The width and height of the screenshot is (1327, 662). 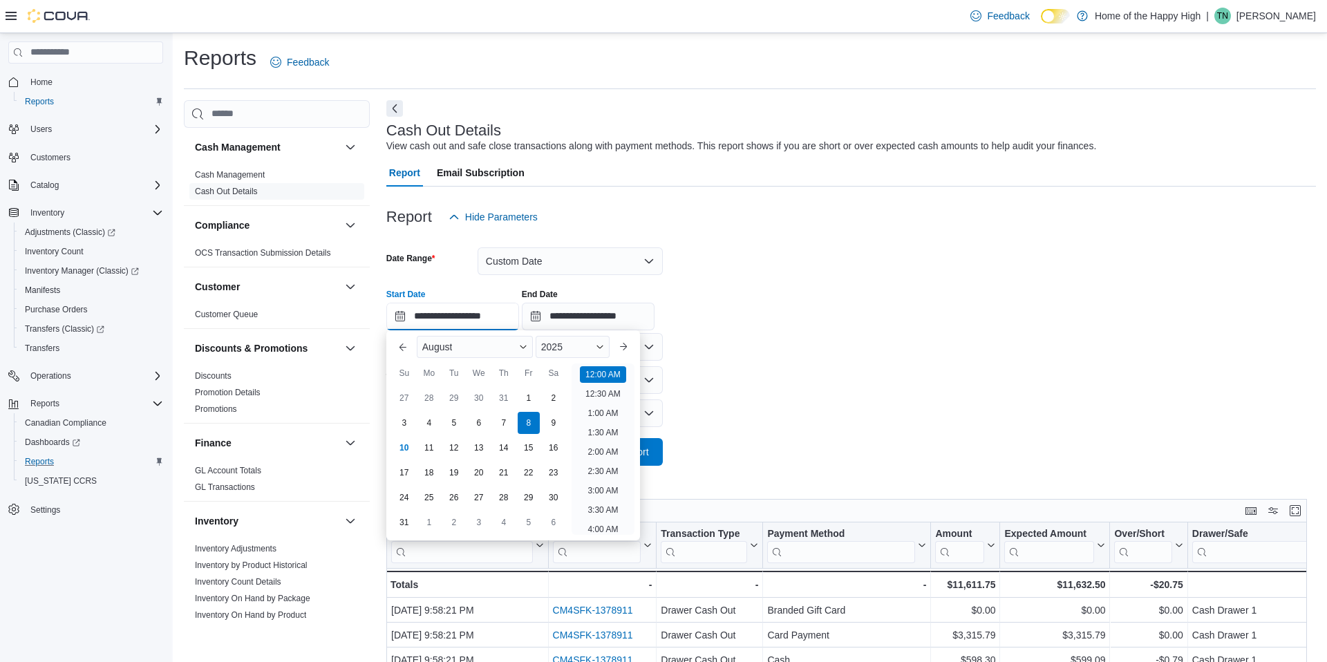 What do you see at coordinates (429, 398) in the screenshot?
I see `div: day-28` at bounding box center [429, 398].